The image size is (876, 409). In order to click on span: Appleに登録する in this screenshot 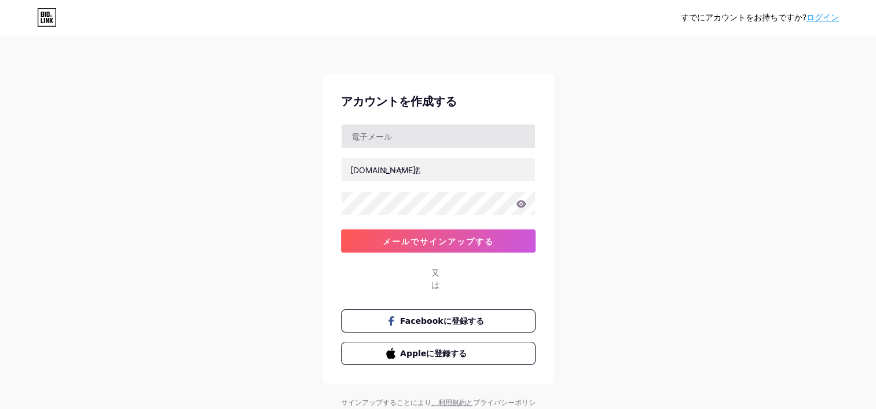, I will do `click(445, 353)`.